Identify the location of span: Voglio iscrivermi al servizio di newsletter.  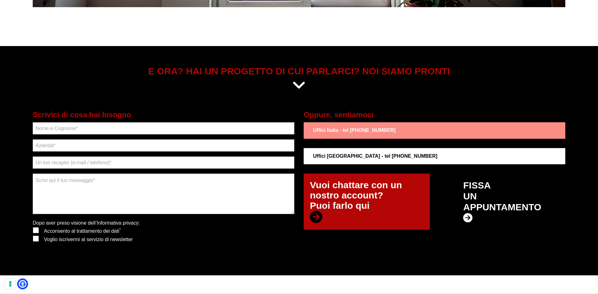
(88, 239).